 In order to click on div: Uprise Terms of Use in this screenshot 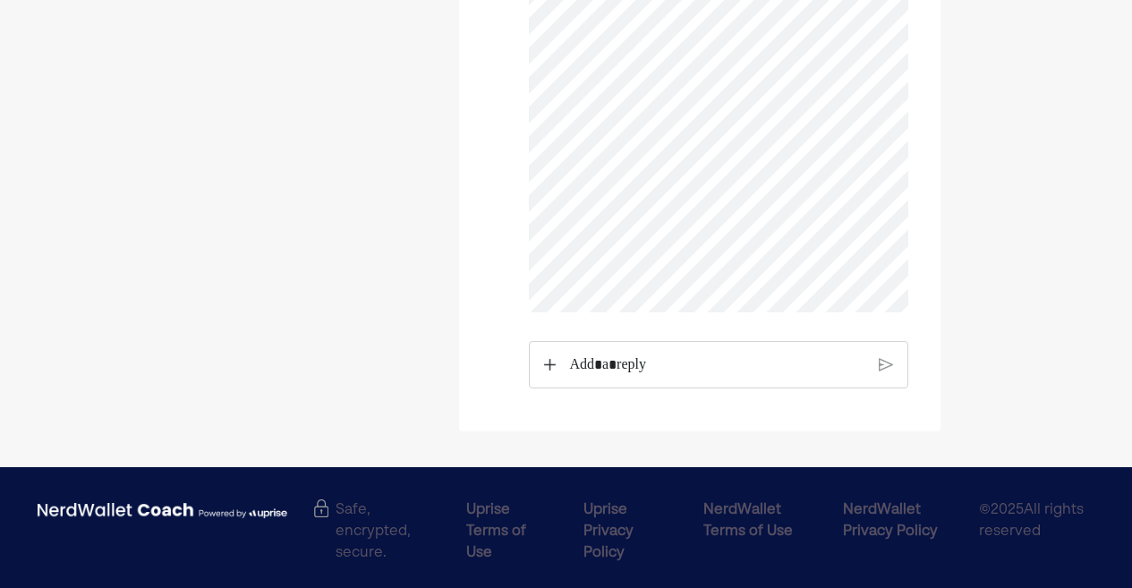, I will do `click(510, 532)`.